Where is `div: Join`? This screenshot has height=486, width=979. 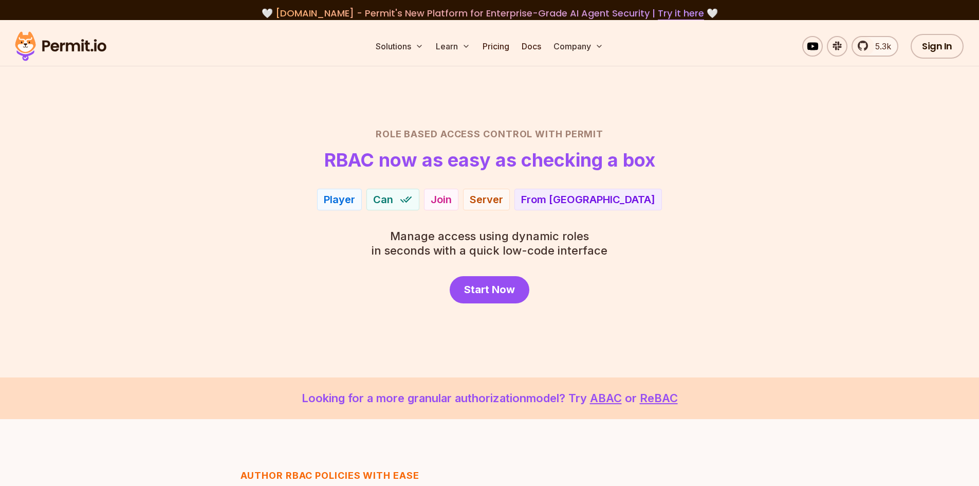
div: Join is located at coordinates (441, 199).